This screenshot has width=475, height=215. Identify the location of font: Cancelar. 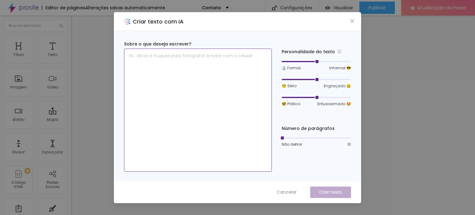
(287, 192).